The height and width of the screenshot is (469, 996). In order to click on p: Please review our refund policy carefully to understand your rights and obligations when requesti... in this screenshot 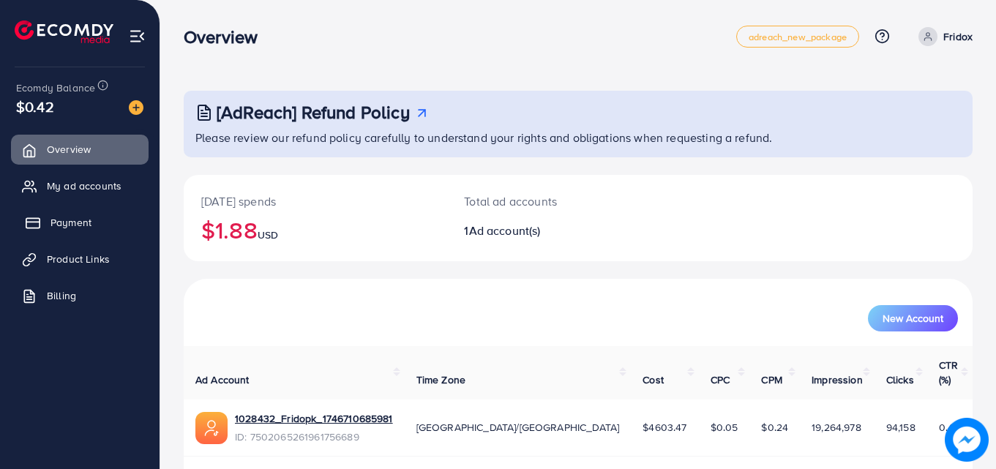, I will do `click(579, 138)`.